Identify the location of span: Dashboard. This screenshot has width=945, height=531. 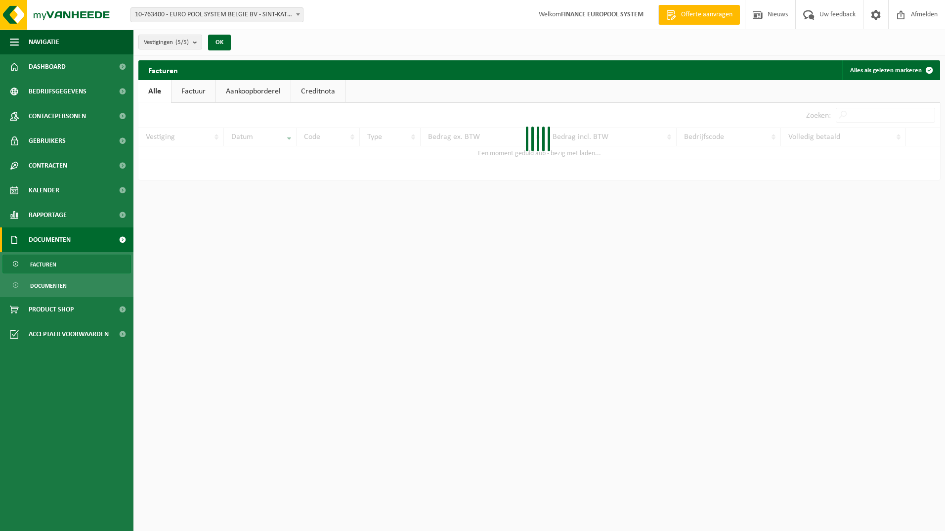
(47, 67).